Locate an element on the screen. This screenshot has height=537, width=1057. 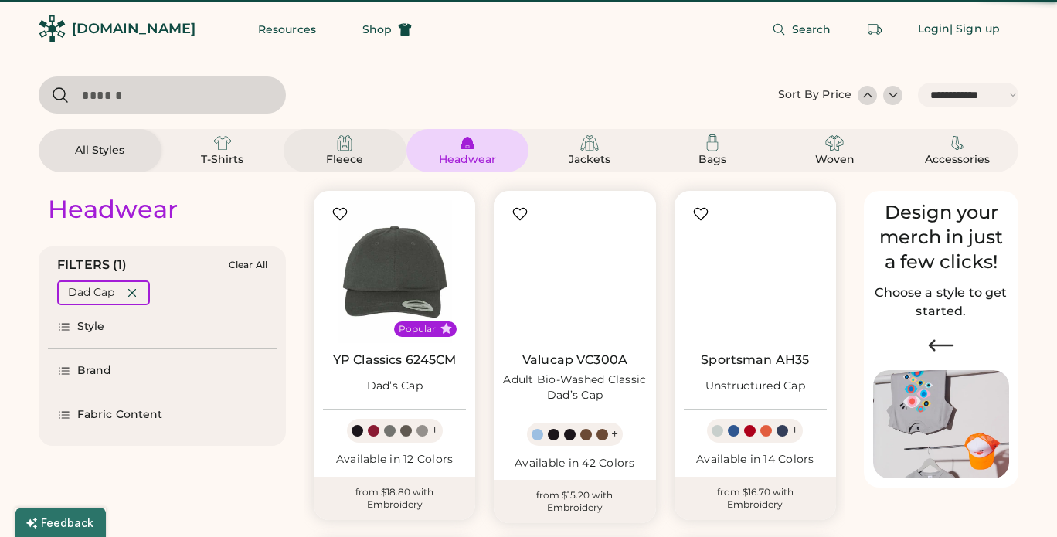
img: Image of Lisa Congdon Eye Print on T-Shirt and Hat is located at coordinates (941, 424).